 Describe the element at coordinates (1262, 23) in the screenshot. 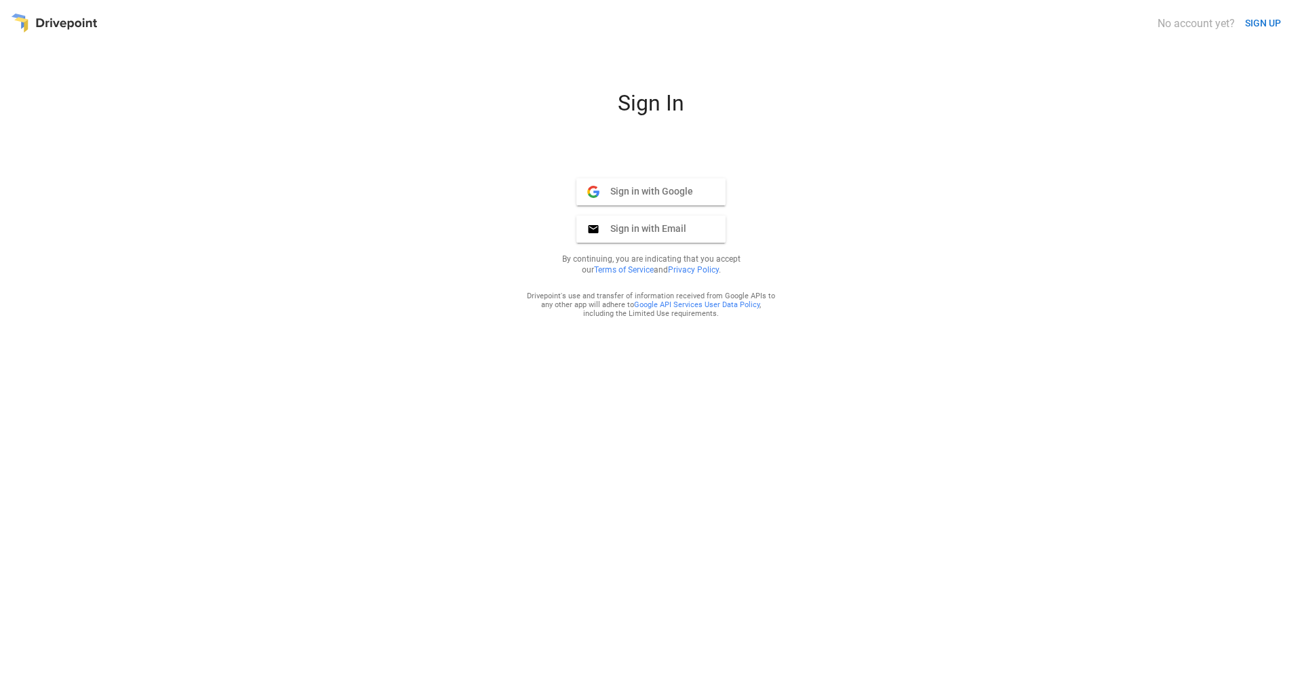

I see `button: SIGN UP` at that location.